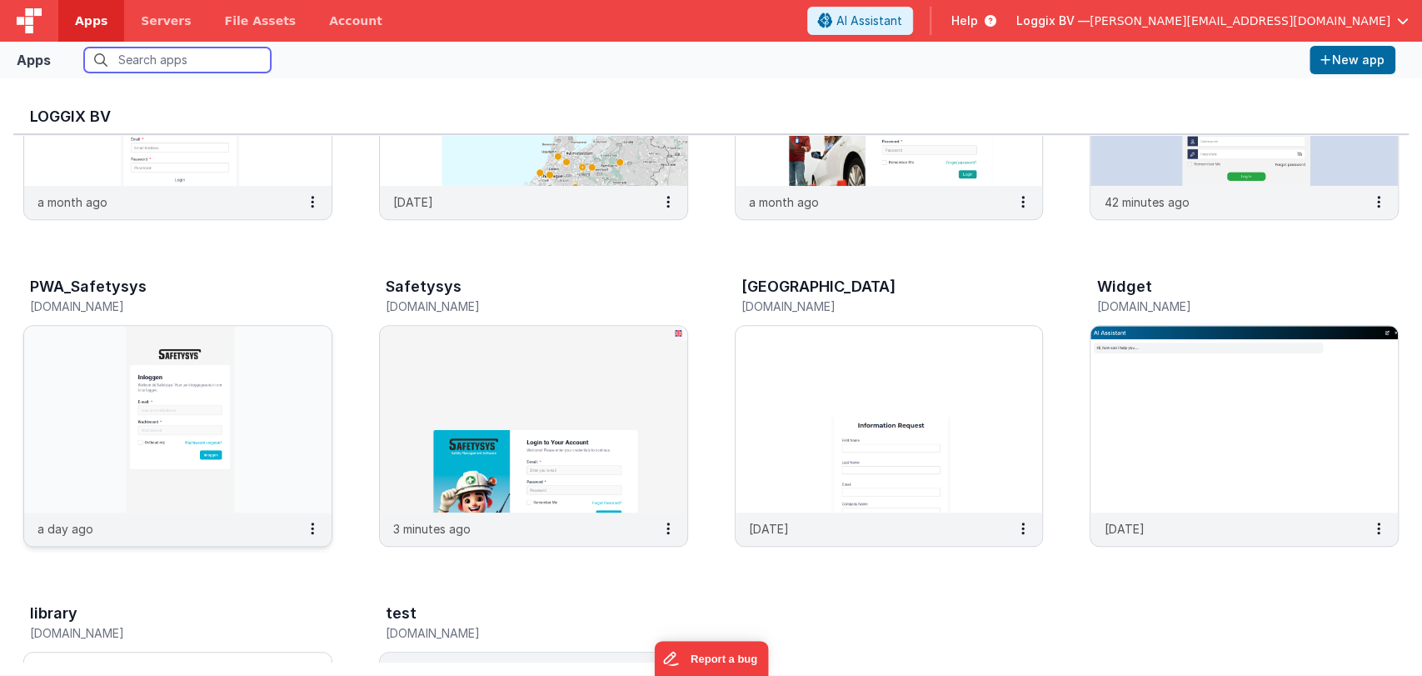 This screenshot has height=676, width=1422. I want to click on h3: Loggix BV, so click(711, 117).